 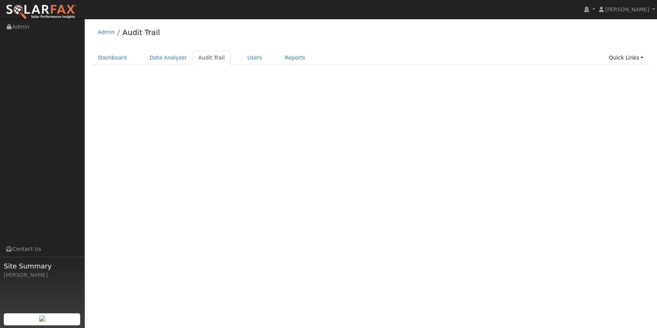 What do you see at coordinates (42, 319) in the screenshot?
I see `img: retrieve` at bounding box center [42, 319].